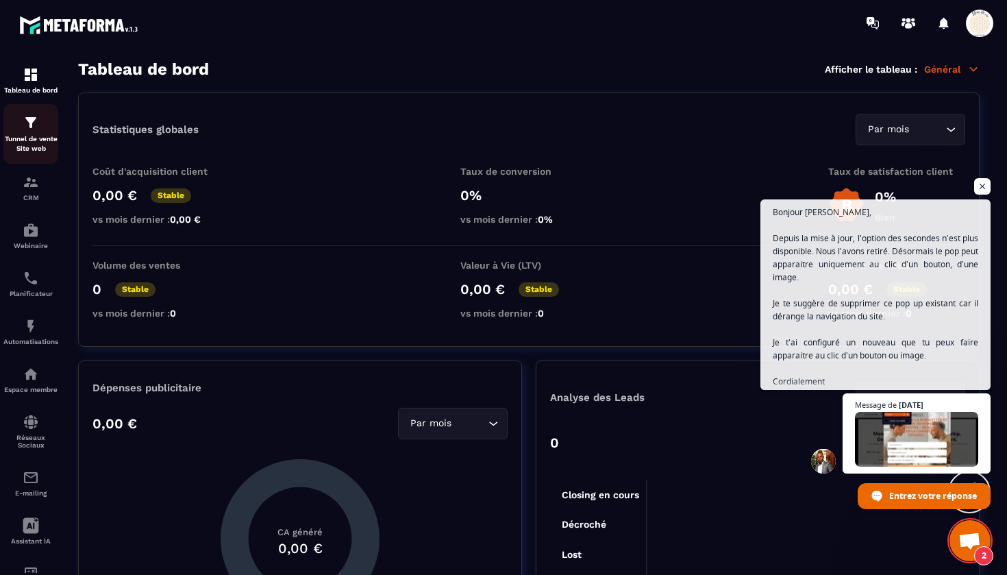 This screenshot has width=1007, height=575. What do you see at coordinates (31, 541) in the screenshot?
I see `p: Assistant IA` at bounding box center [31, 541].